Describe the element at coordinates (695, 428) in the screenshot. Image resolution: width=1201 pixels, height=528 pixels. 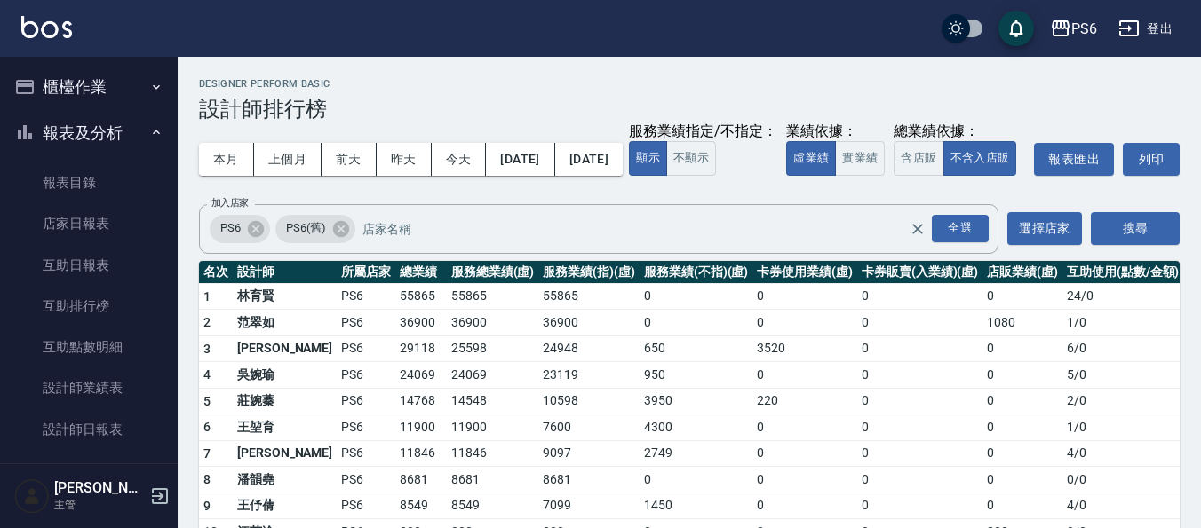
I see `td: 4300` at that location.